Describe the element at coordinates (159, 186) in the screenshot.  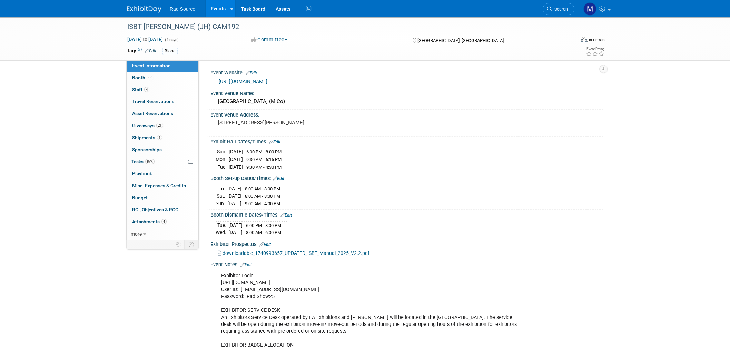
I see `span: Misc. Expenses & Credits` at that location.